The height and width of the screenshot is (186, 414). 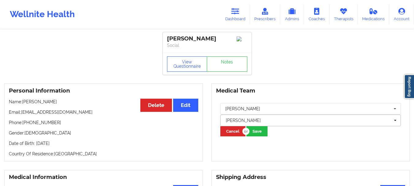 What do you see at coordinates (233, 131) in the screenshot?
I see `button: Cancel` at bounding box center [233, 131].